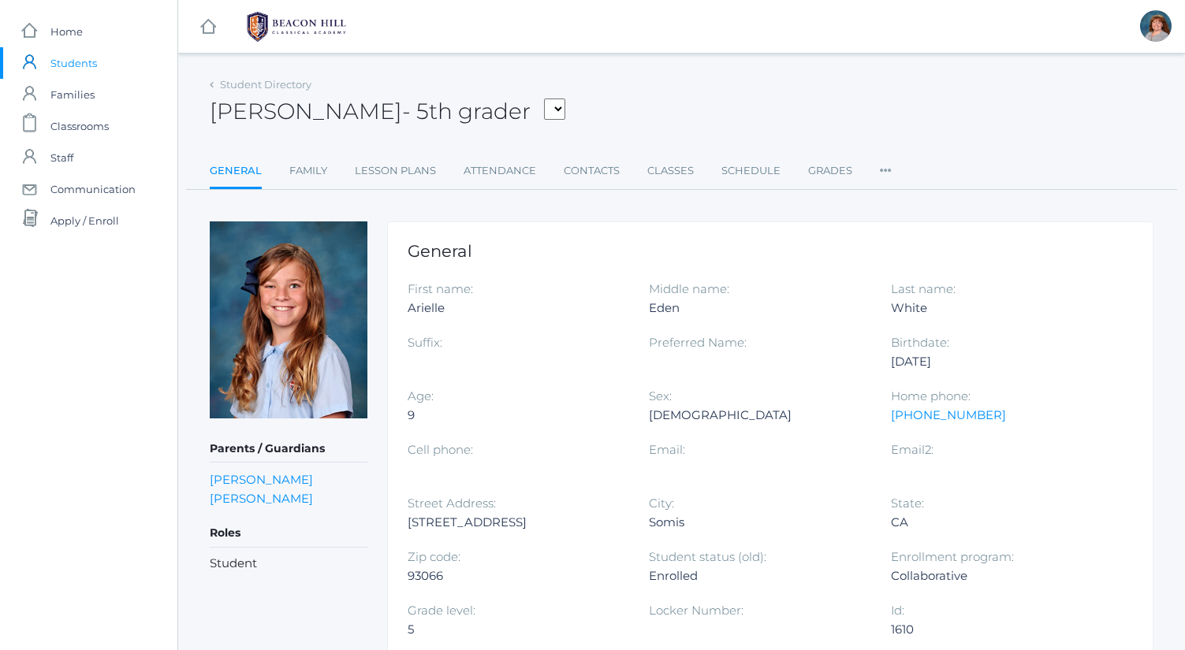 Image resolution: width=1185 pixels, height=650 pixels. Describe the element at coordinates (689, 288) in the screenshot. I see `label: Middle name:` at that location.